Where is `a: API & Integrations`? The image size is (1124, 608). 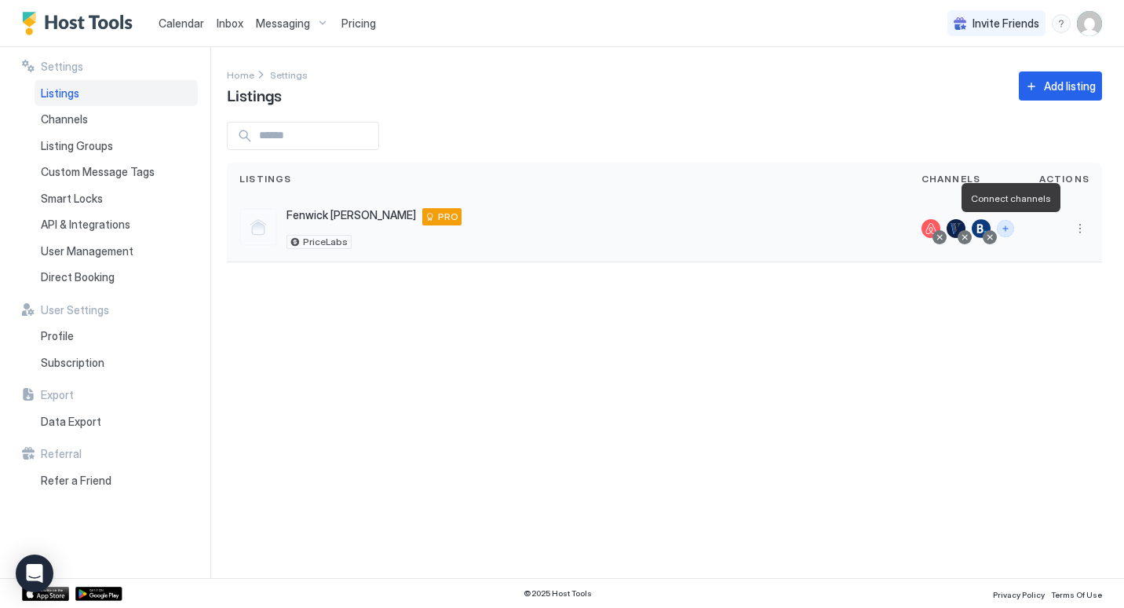
a: API & Integrations is located at coordinates (116, 225).